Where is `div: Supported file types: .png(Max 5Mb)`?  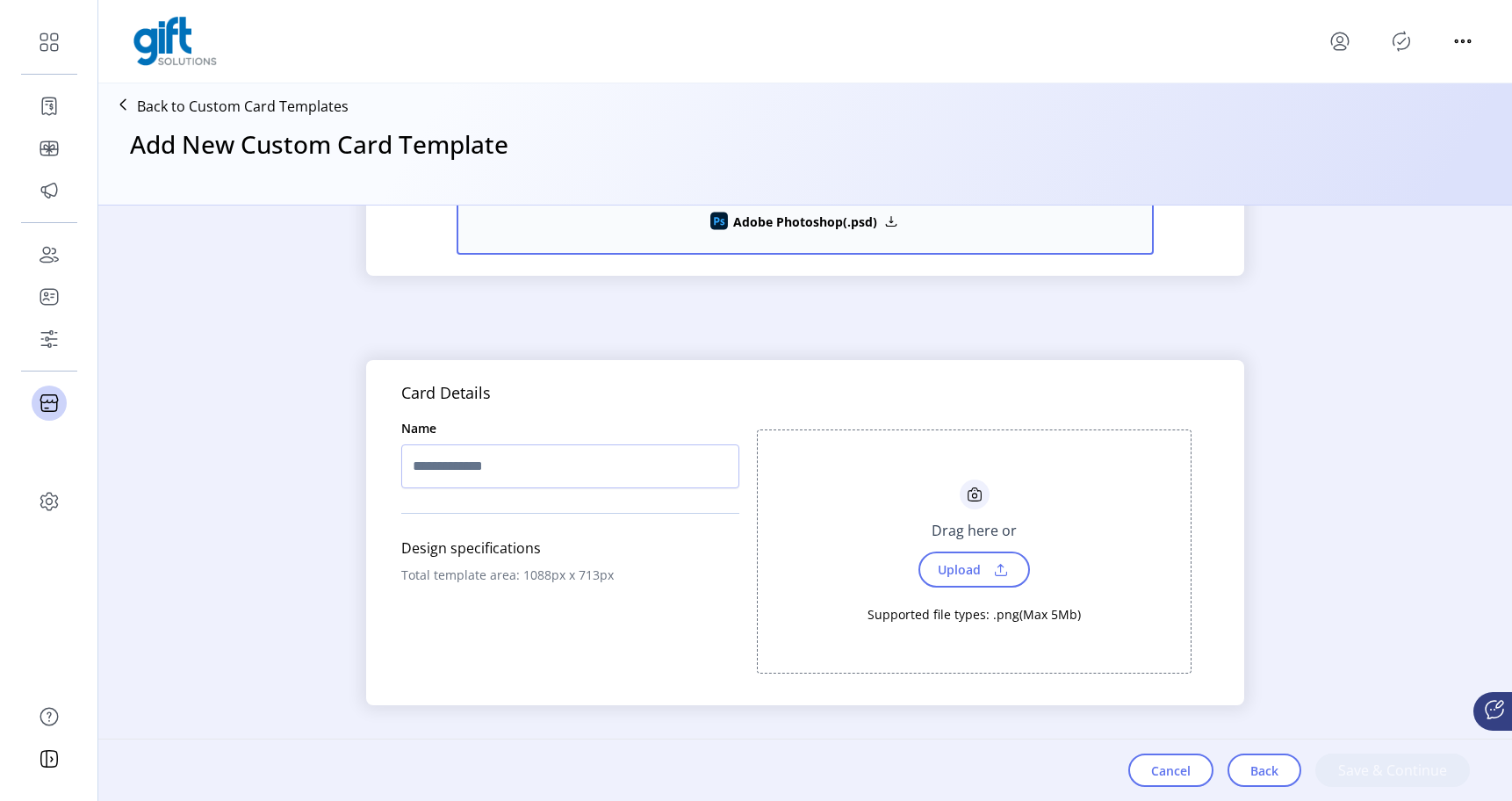 div: Supported file types: .png(Max 5Mb) is located at coordinates (974, 605).